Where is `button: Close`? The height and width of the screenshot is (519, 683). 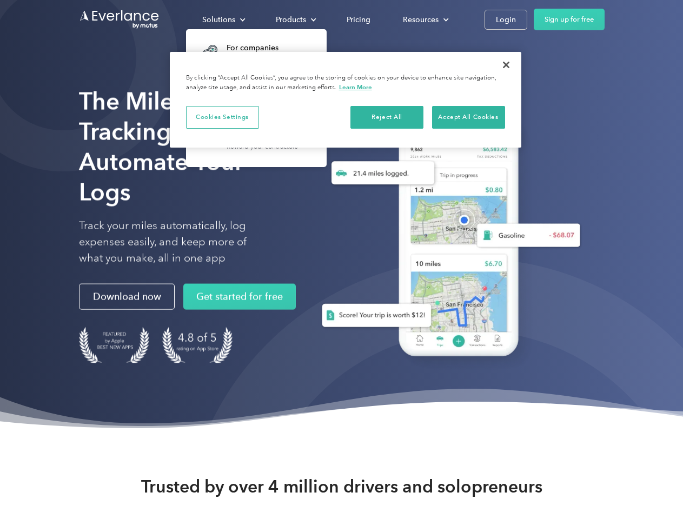 button: Close is located at coordinates (506, 65).